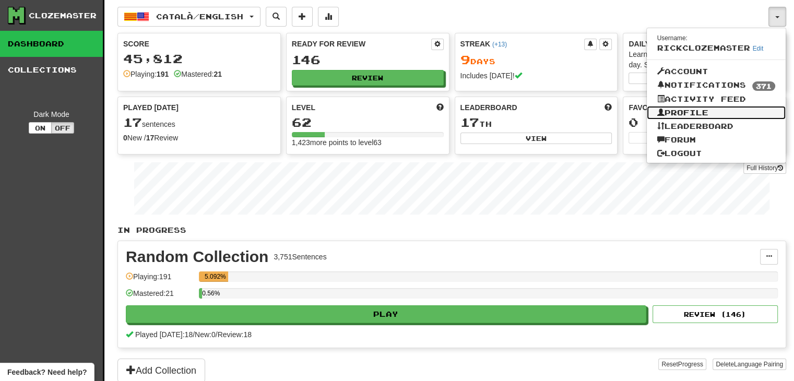 This screenshot has width=794, height=381. Describe the element at coordinates (235, 335) in the screenshot. I see `span: Review: 18` at that location.